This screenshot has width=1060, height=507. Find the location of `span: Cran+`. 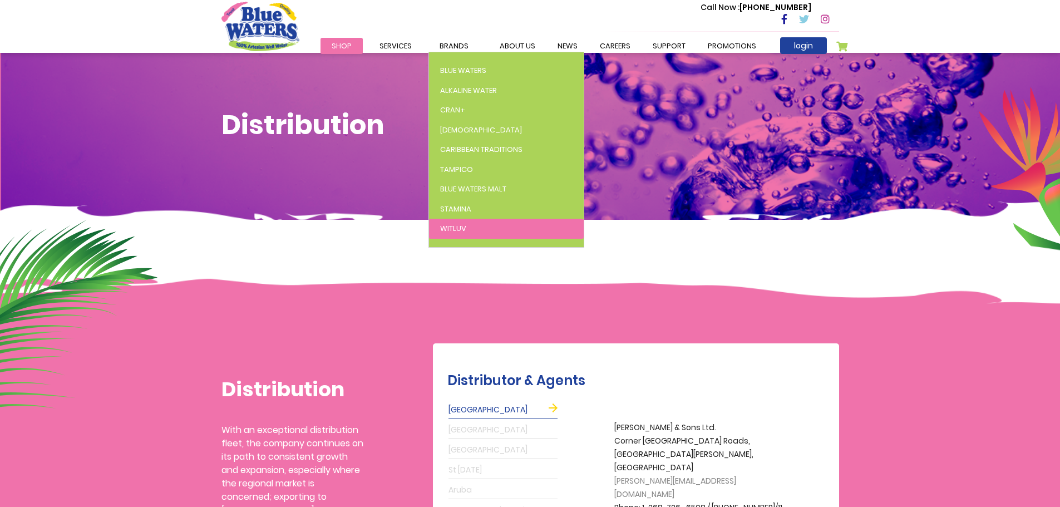

span: Cran+ is located at coordinates (453, 110).